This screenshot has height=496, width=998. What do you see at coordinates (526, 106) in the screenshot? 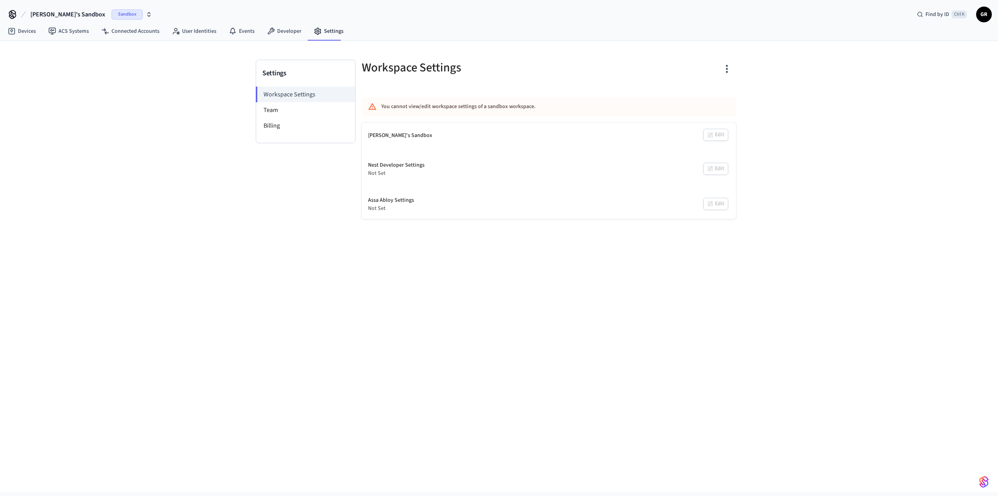
I see `div: You cannot view/edit workspace settings of a sandbox workspace.` at bounding box center [526, 106].